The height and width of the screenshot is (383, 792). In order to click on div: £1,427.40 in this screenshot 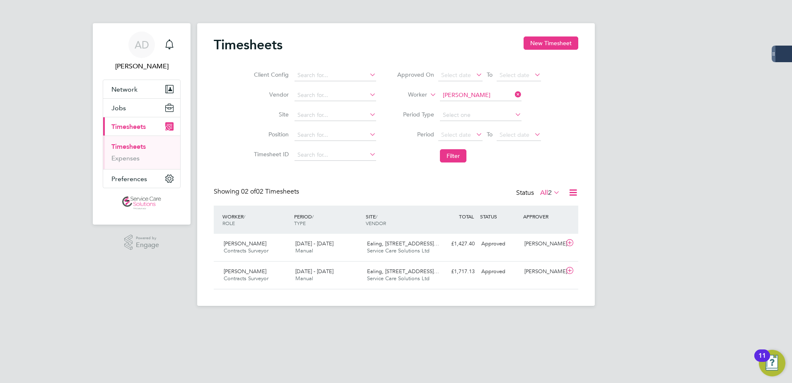, I will do `click(456, 243)`.